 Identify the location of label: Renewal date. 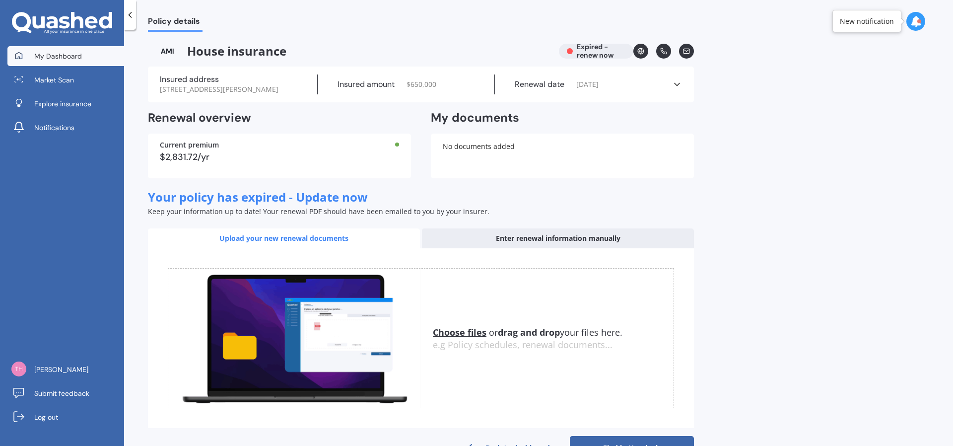
(540, 84).